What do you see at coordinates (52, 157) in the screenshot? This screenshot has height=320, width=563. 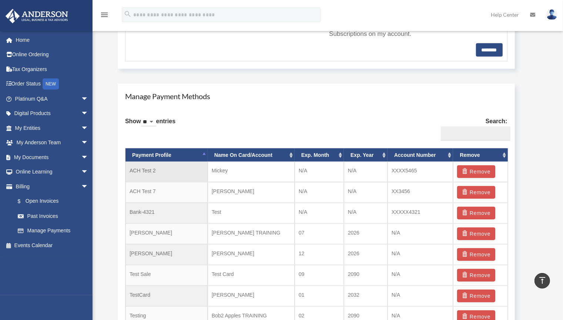 I see `a: My Documentsarrow_drop_down` at bounding box center [52, 157].